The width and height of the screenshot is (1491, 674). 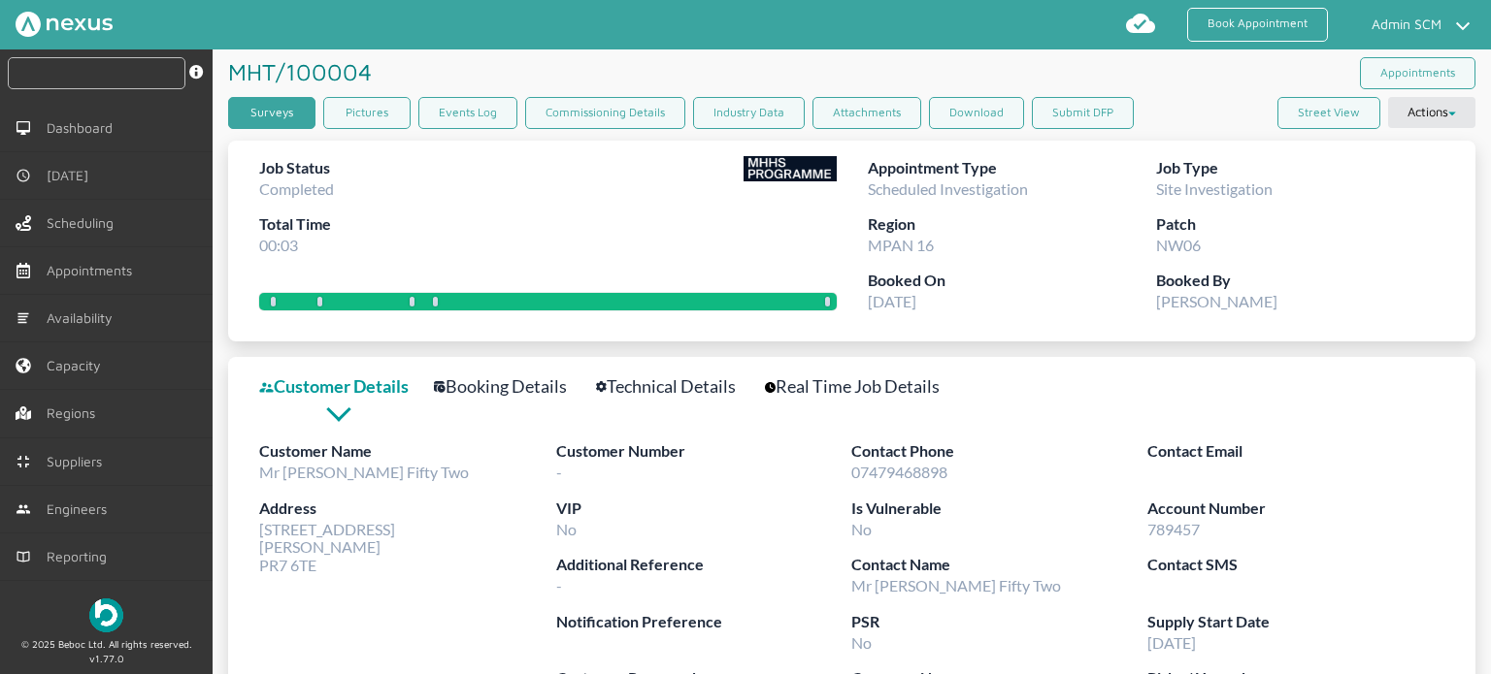 What do you see at coordinates (23, 128) in the screenshot?
I see `img: md-desktop.svg` at bounding box center [23, 128].